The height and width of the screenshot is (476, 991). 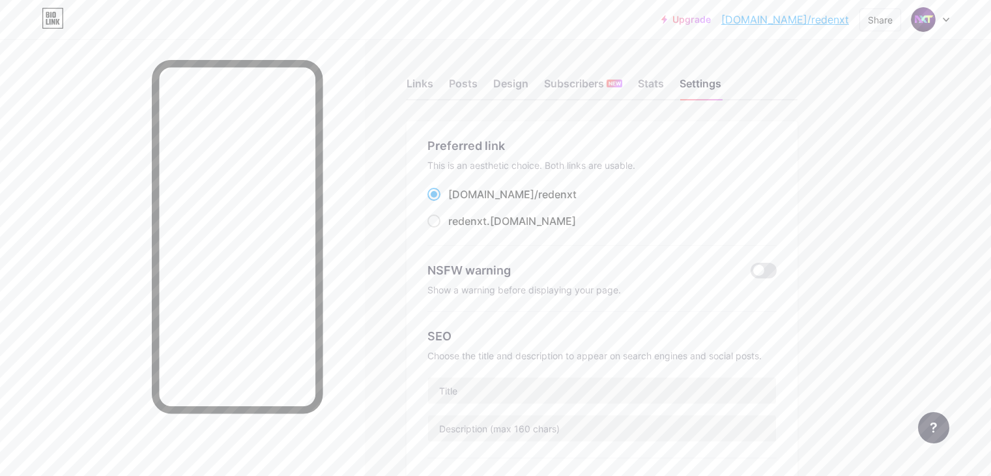 I want to click on a: Upgrade, so click(x=686, y=20).